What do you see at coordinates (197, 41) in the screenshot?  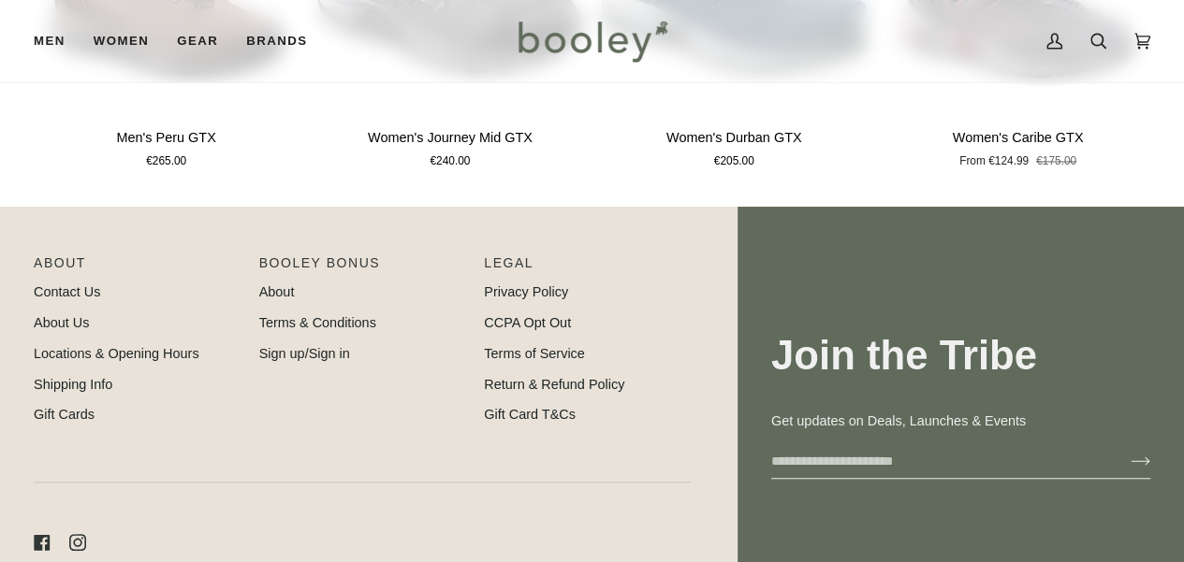 I see `span: Gear` at bounding box center [197, 41].